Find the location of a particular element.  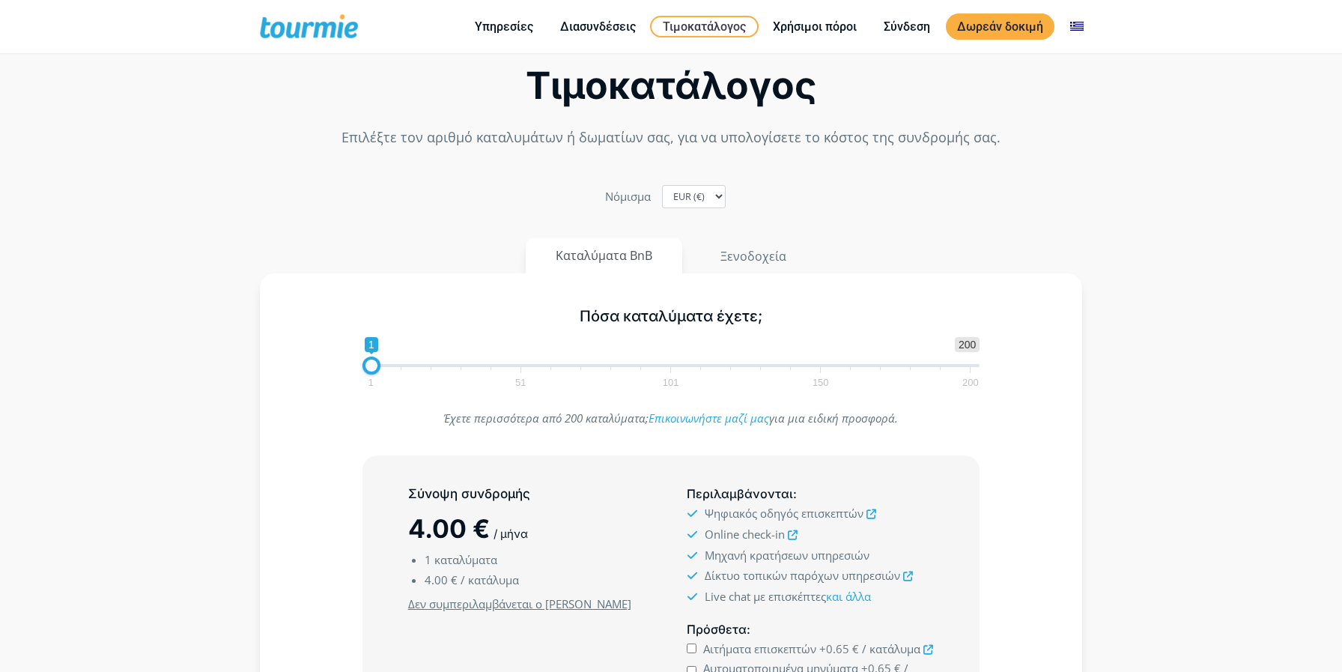

a: Χρήσιμοι πόροι is located at coordinates (815, 26).